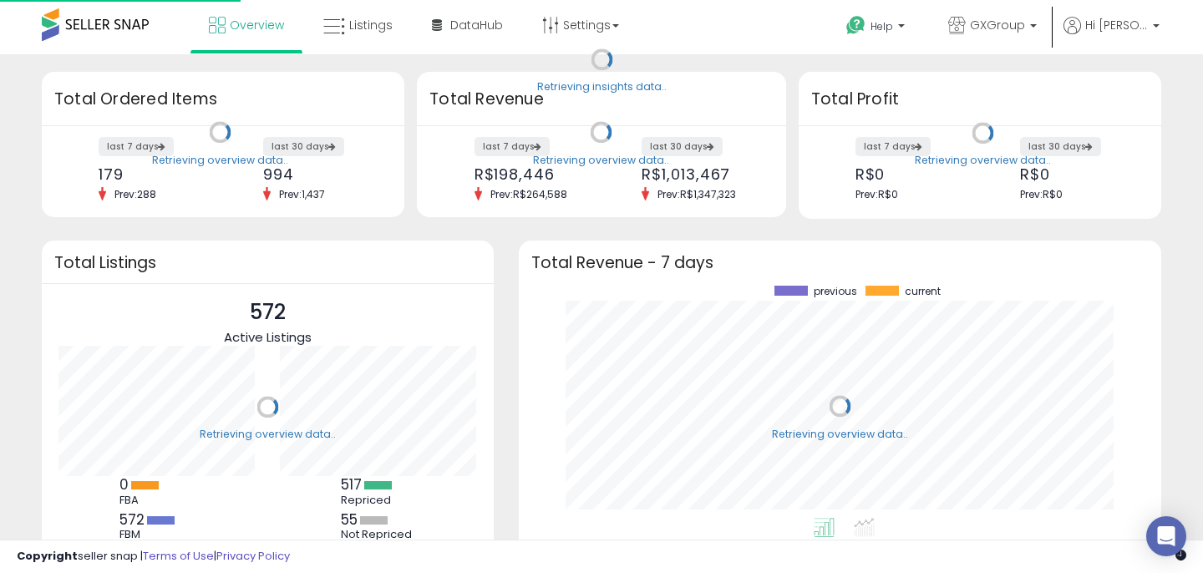 This screenshot has width=1203, height=573. What do you see at coordinates (256, 25) in the screenshot?
I see `span: Overview` at bounding box center [256, 25].